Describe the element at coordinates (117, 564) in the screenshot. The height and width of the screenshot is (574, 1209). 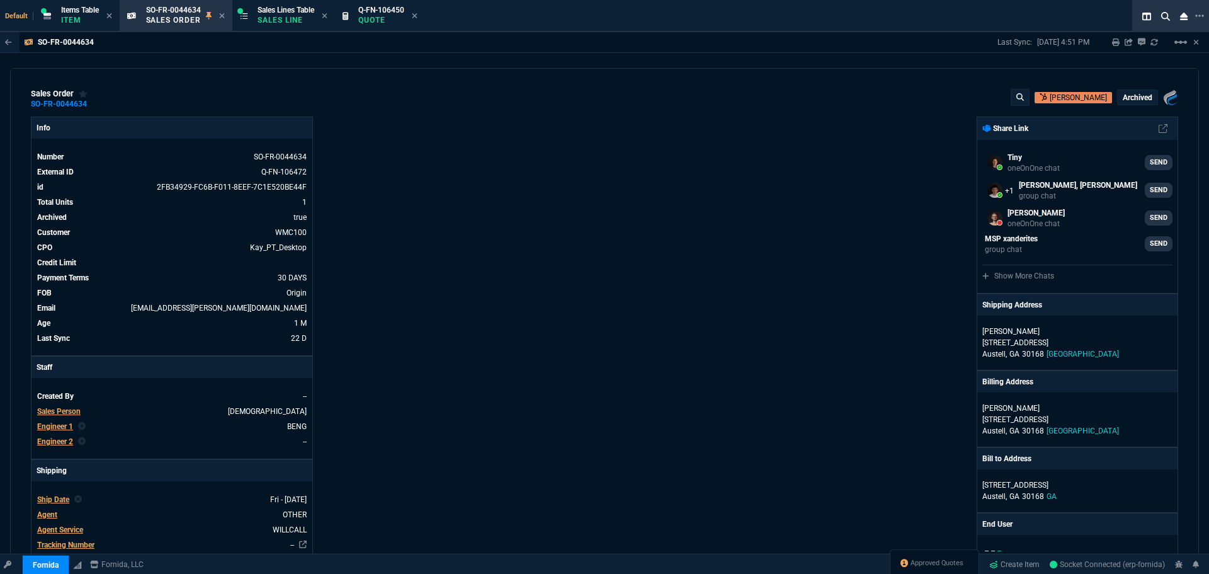
I see `a: msbcCompanyName` at that location.